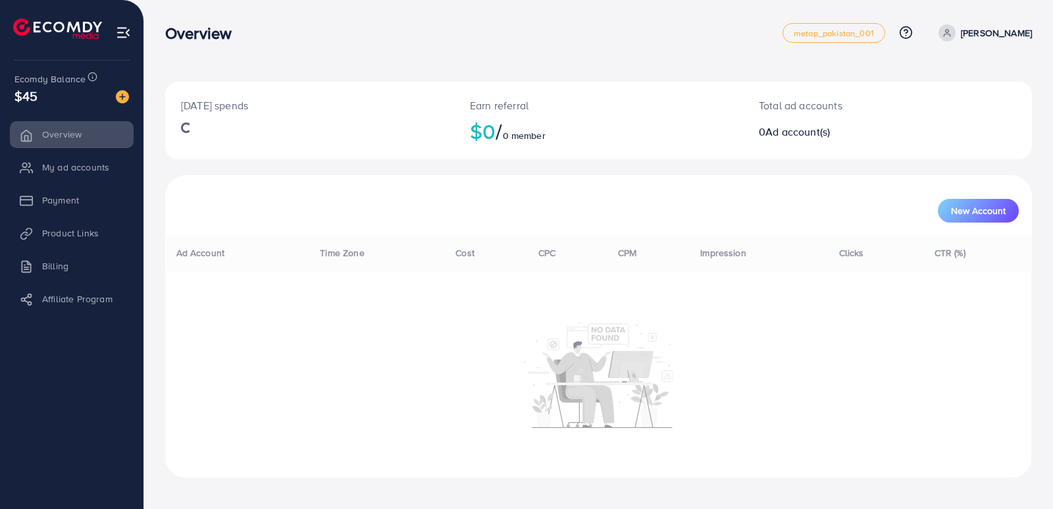 This screenshot has height=509, width=1053. Describe the element at coordinates (598, 131) in the screenshot. I see `h2: $0` at that location.